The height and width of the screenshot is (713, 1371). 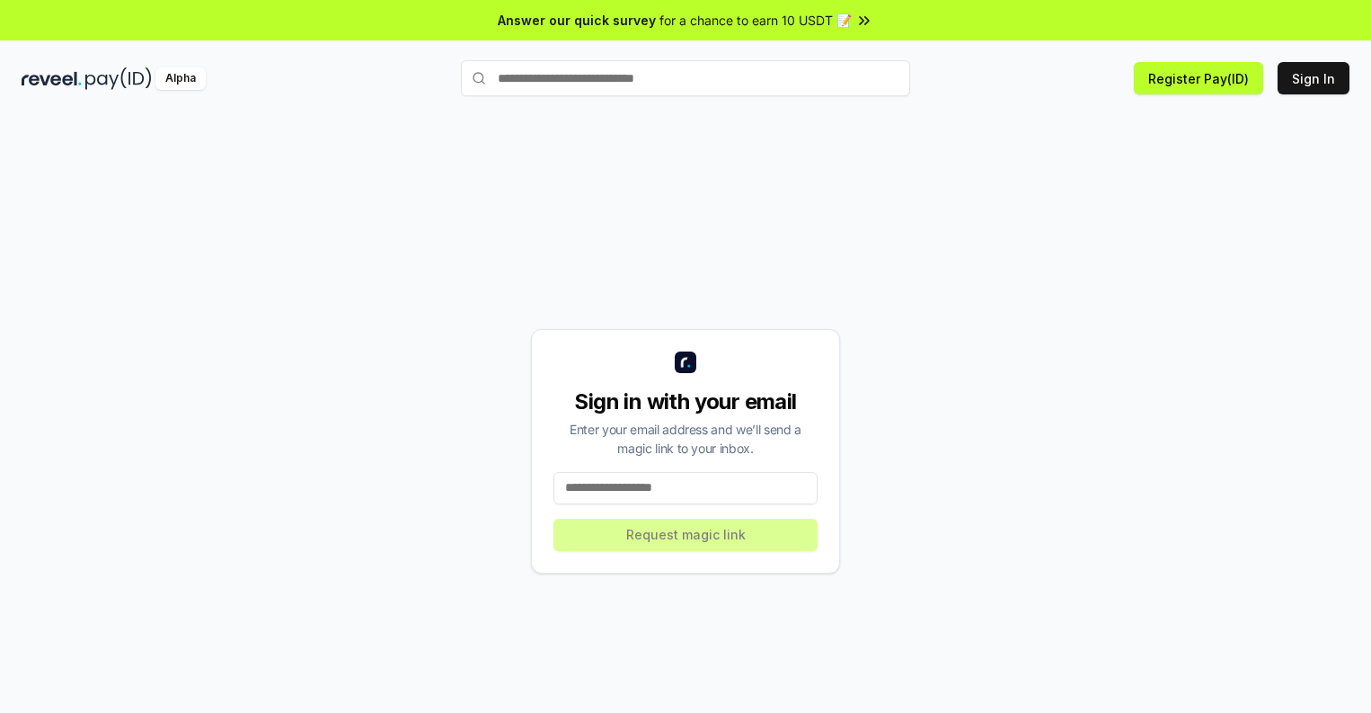 I want to click on img: logo_small, so click(x=686, y=362).